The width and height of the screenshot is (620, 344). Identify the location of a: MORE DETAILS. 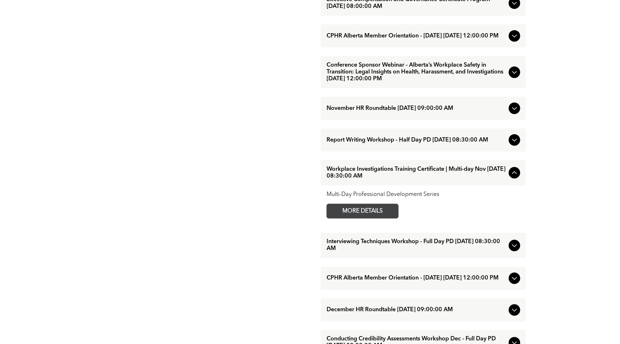
(363, 211).